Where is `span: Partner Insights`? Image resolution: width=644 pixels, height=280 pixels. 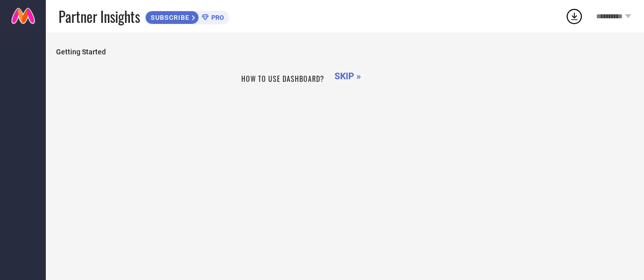
span: Partner Insights is located at coordinates (99, 16).